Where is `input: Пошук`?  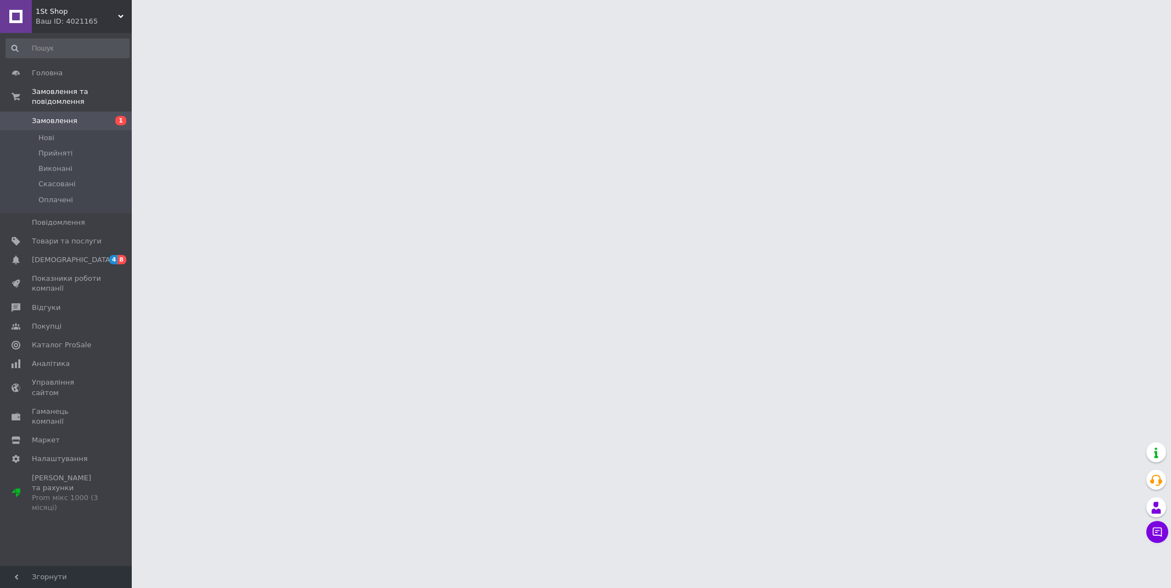
input: Пошук is located at coordinates (68, 48).